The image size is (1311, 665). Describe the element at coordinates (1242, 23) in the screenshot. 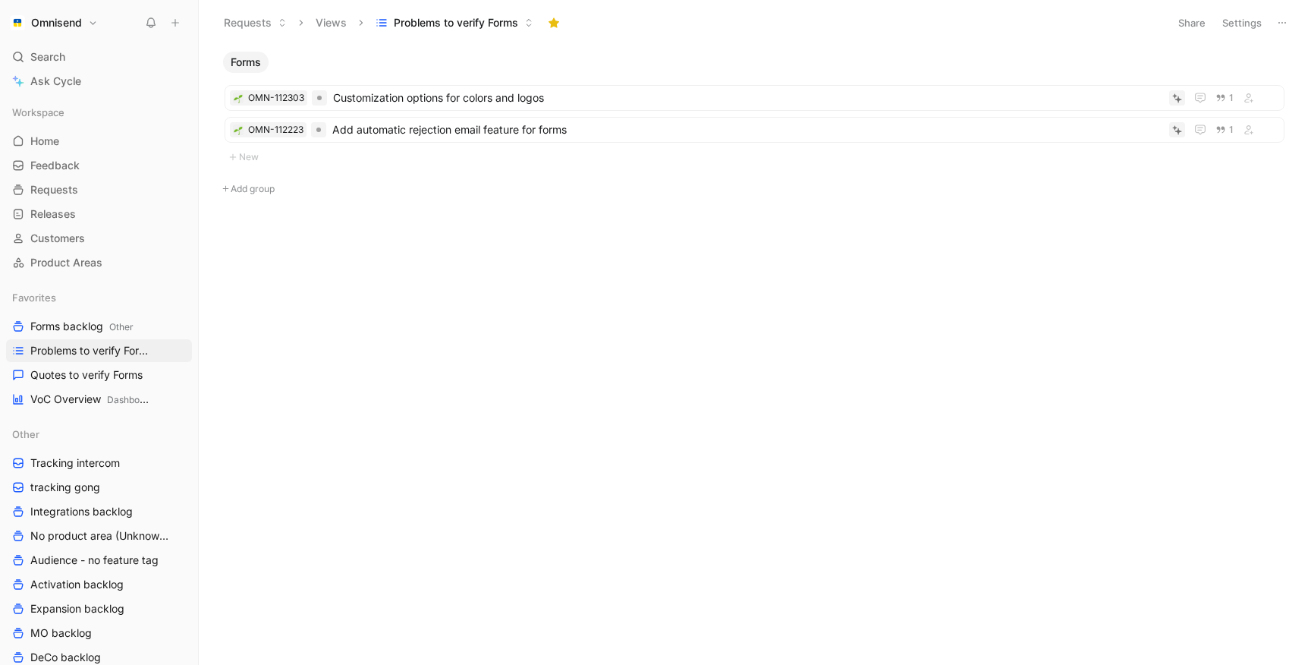

I see `button: Settings` at that location.